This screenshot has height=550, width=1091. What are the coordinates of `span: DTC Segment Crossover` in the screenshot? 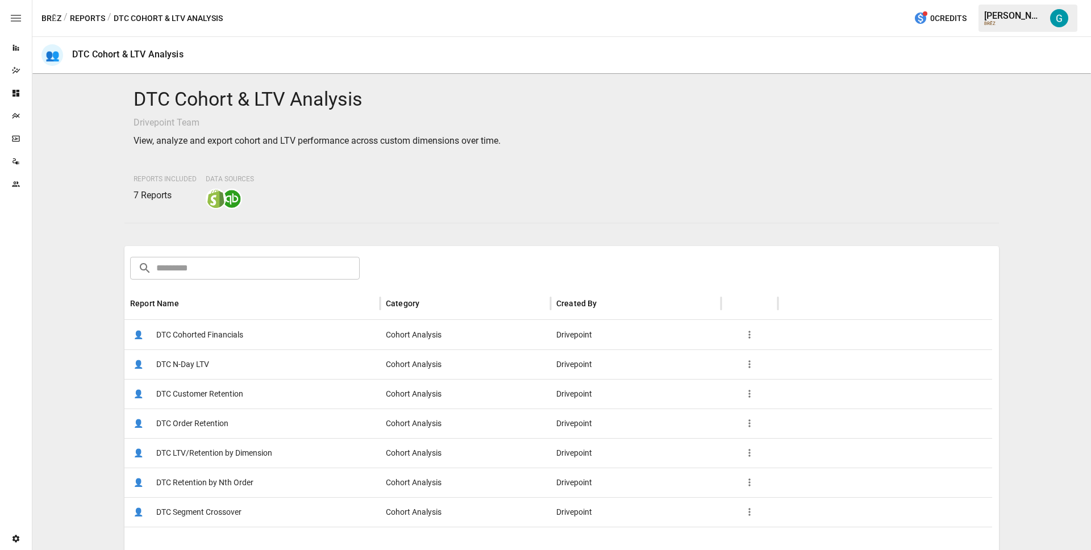 It's located at (199, 512).